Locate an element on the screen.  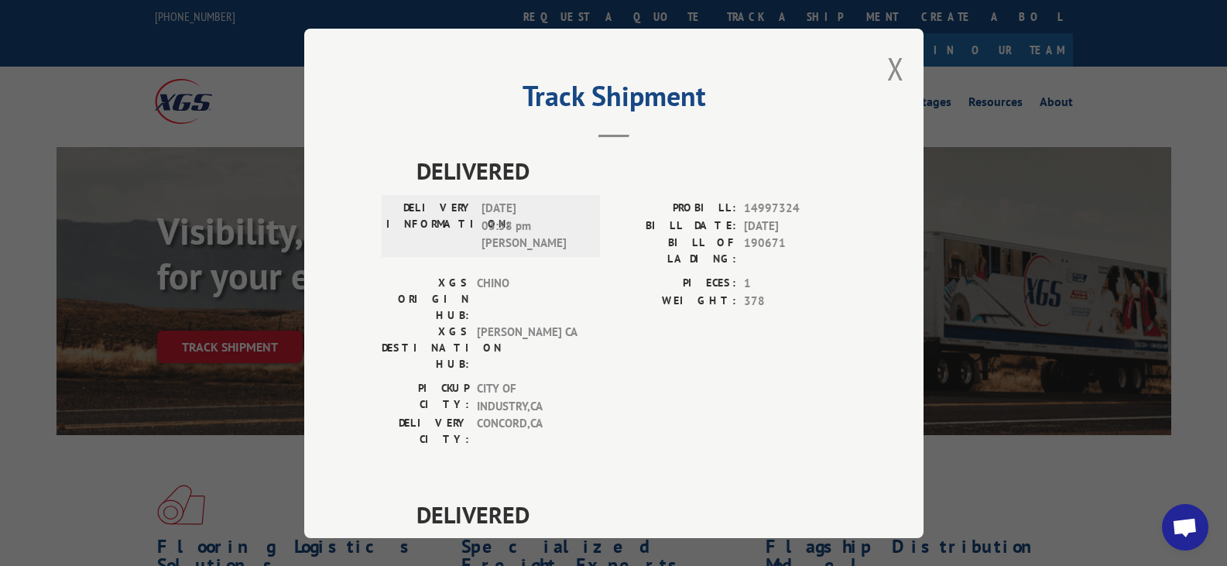
span: CITY OF INDUSTRY , CA is located at coordinates (529, 397).